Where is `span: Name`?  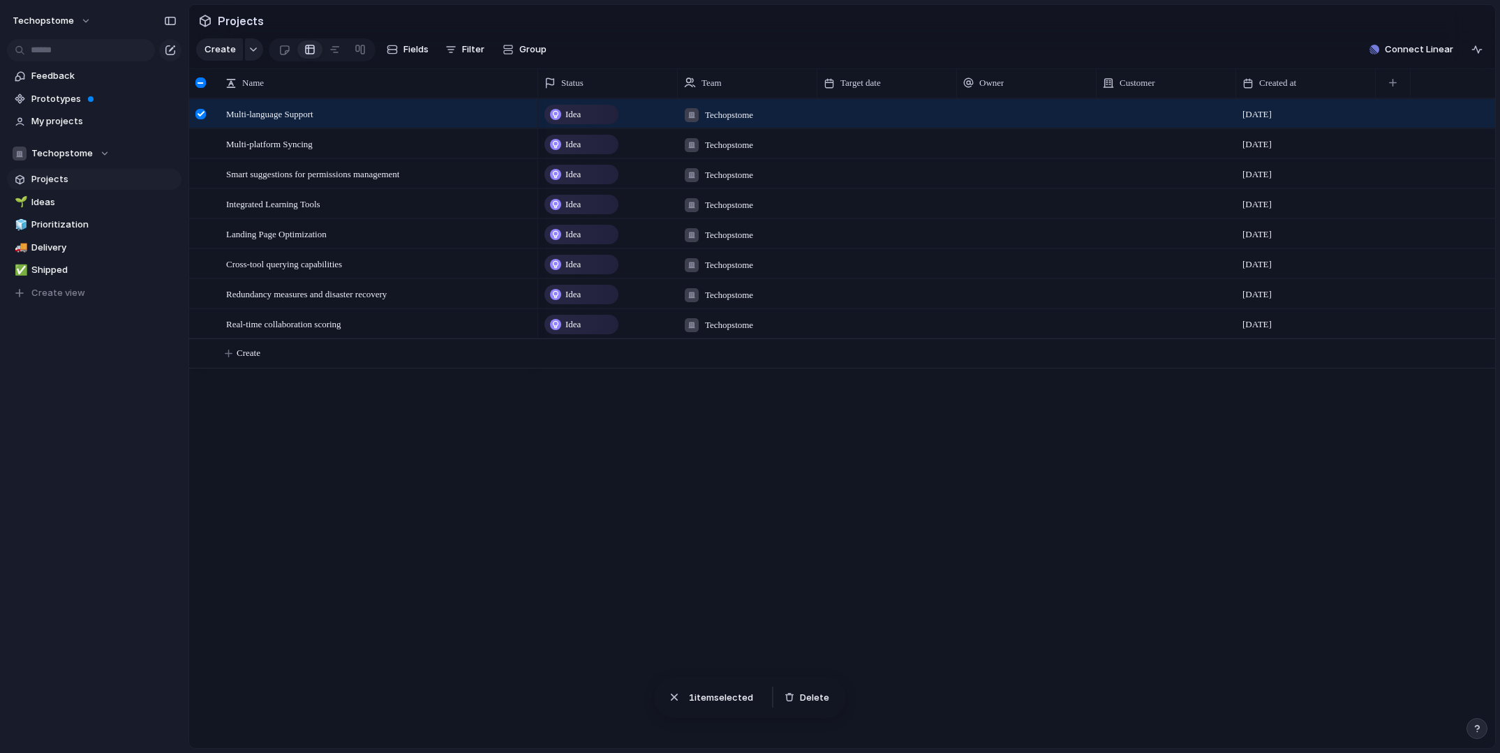 span: Name is located at coordinates (253, 83).